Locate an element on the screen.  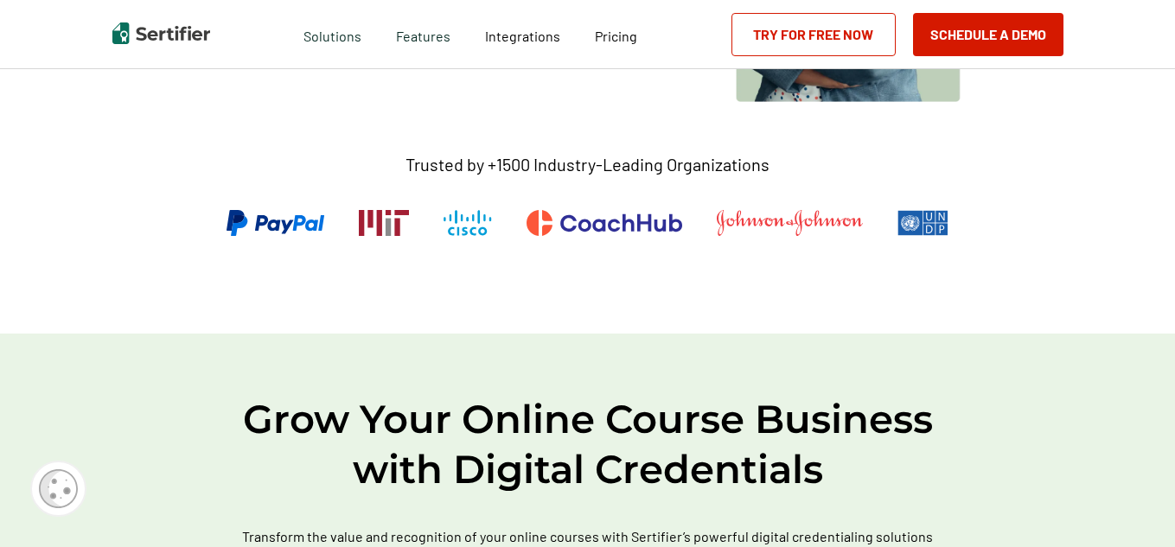
a: Integrations is located at coordinates (522, 34).